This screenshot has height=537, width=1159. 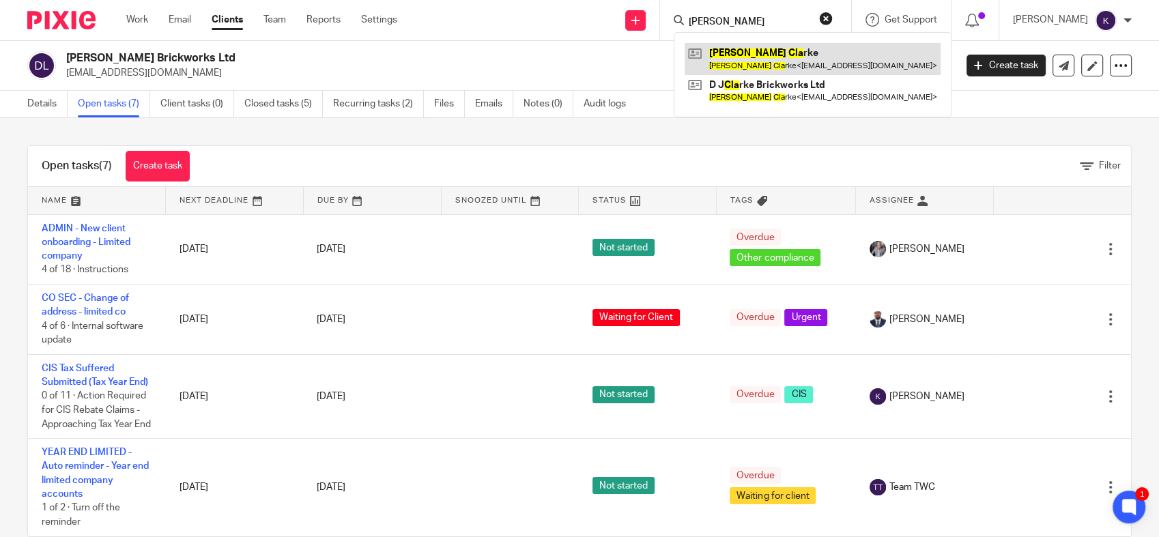 I want to click on span: Status, so click(x=610, y=200).